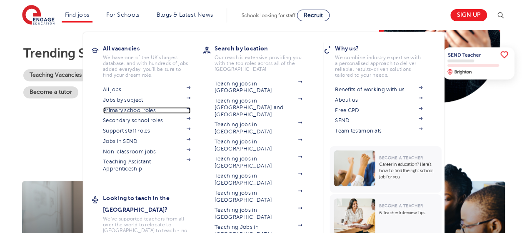 The width and height of the screenshot is (527, 233). Describe the element at coordinates (147, 120) in the screenshot. I see `a: Secondary school roles` at that location.